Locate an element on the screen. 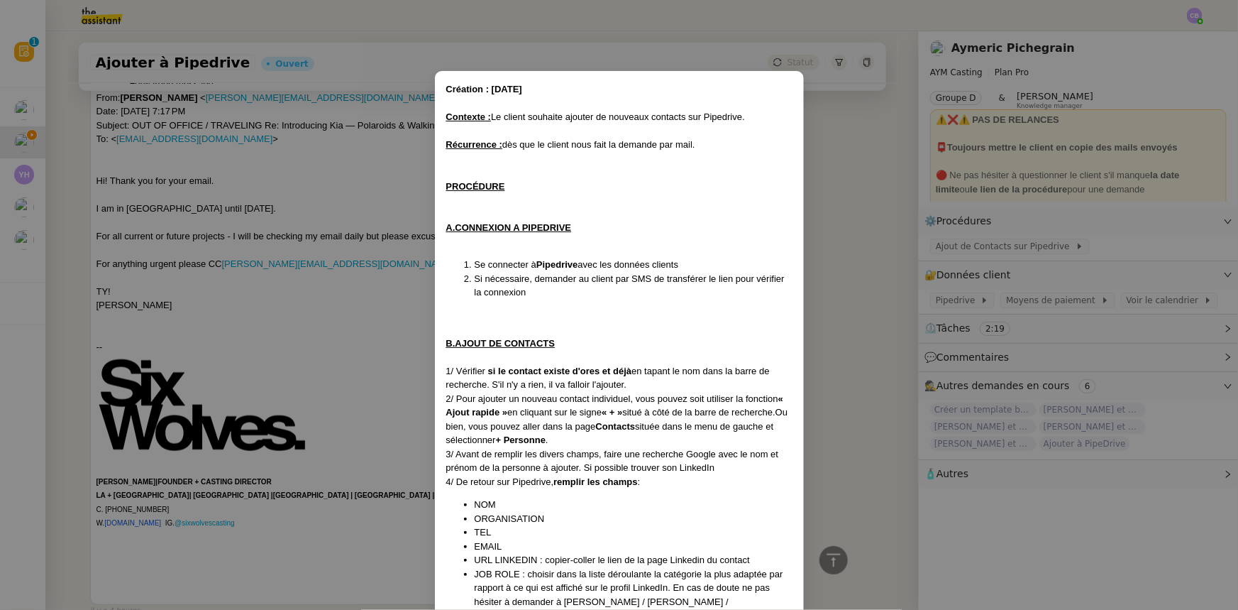 The image size is (1238, 610). div: 1/ Vérifier en tapant le nom dans la barre de recherche. S'il n'y a rien, il va falloir l'ajouter. is located at coordinates (620, 378).